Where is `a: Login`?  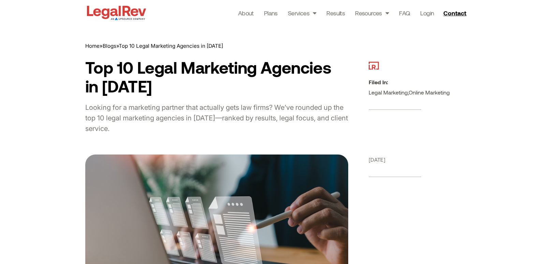
a: Login is located at coordinates (427, 13).